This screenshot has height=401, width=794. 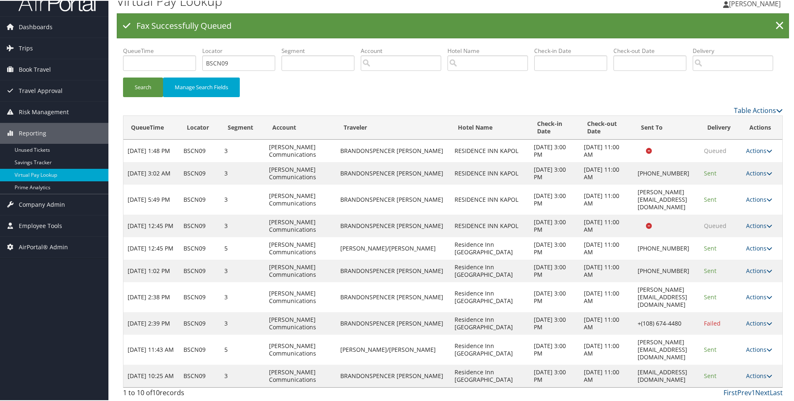 I want to click on td: +(108) 674-4480, so click(x=667, y=323).